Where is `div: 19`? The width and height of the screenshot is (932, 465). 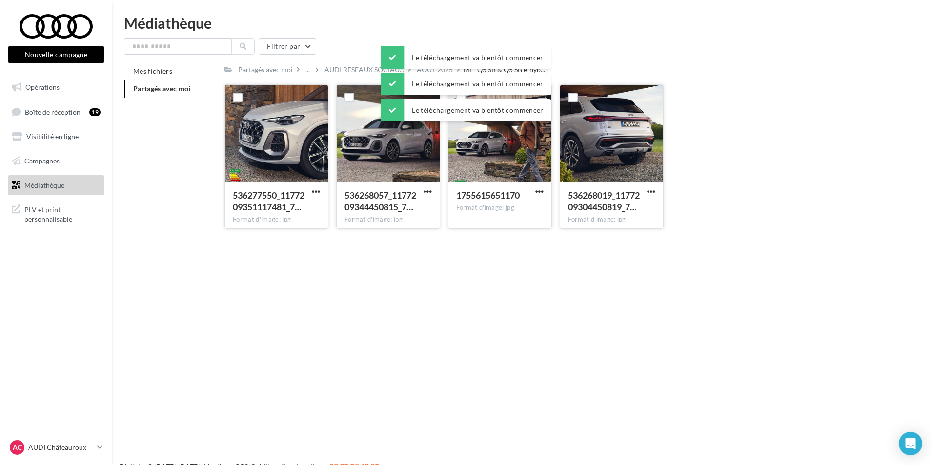 div: 19 is located at coordinates (95, 112).